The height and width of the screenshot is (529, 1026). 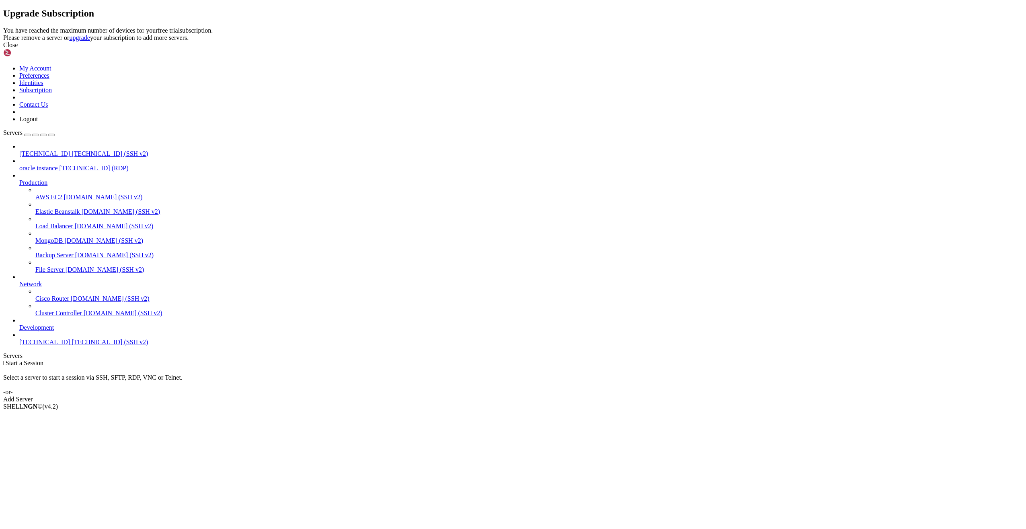 What do you see at coordinates (31, 406) in the screenshot?
I see `span: SHELL ©` at bounding box center [31, 406].